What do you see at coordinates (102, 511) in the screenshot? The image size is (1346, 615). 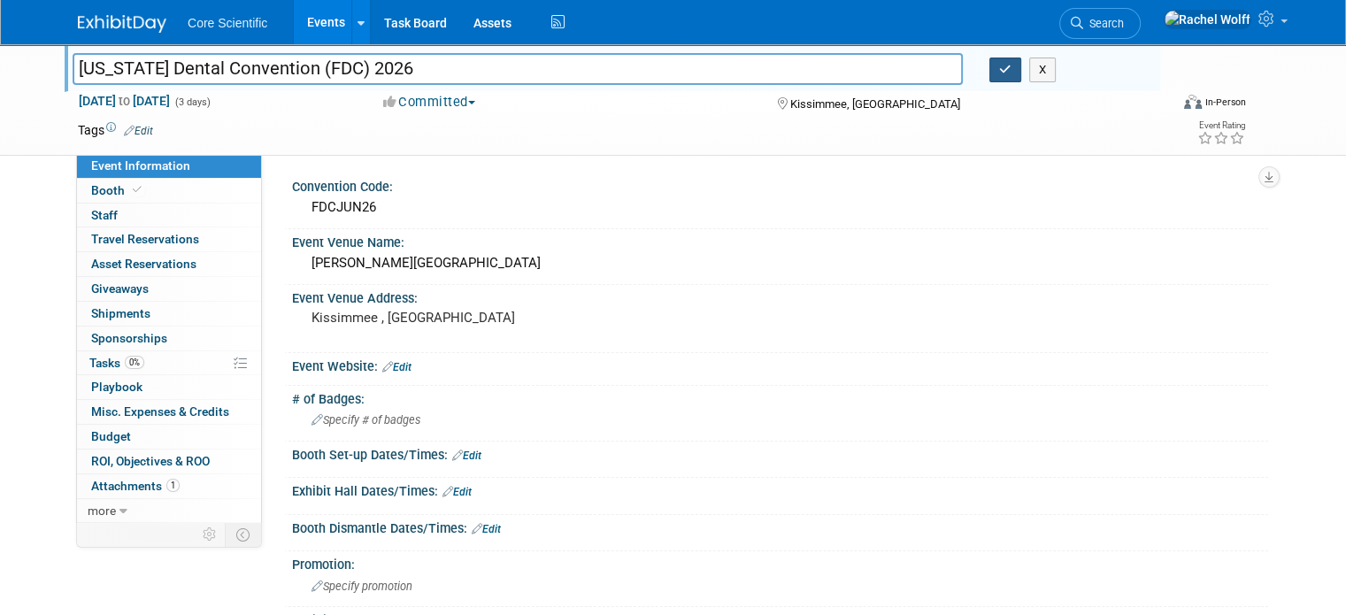 I see `span: more` at bounding box center [102, 511].